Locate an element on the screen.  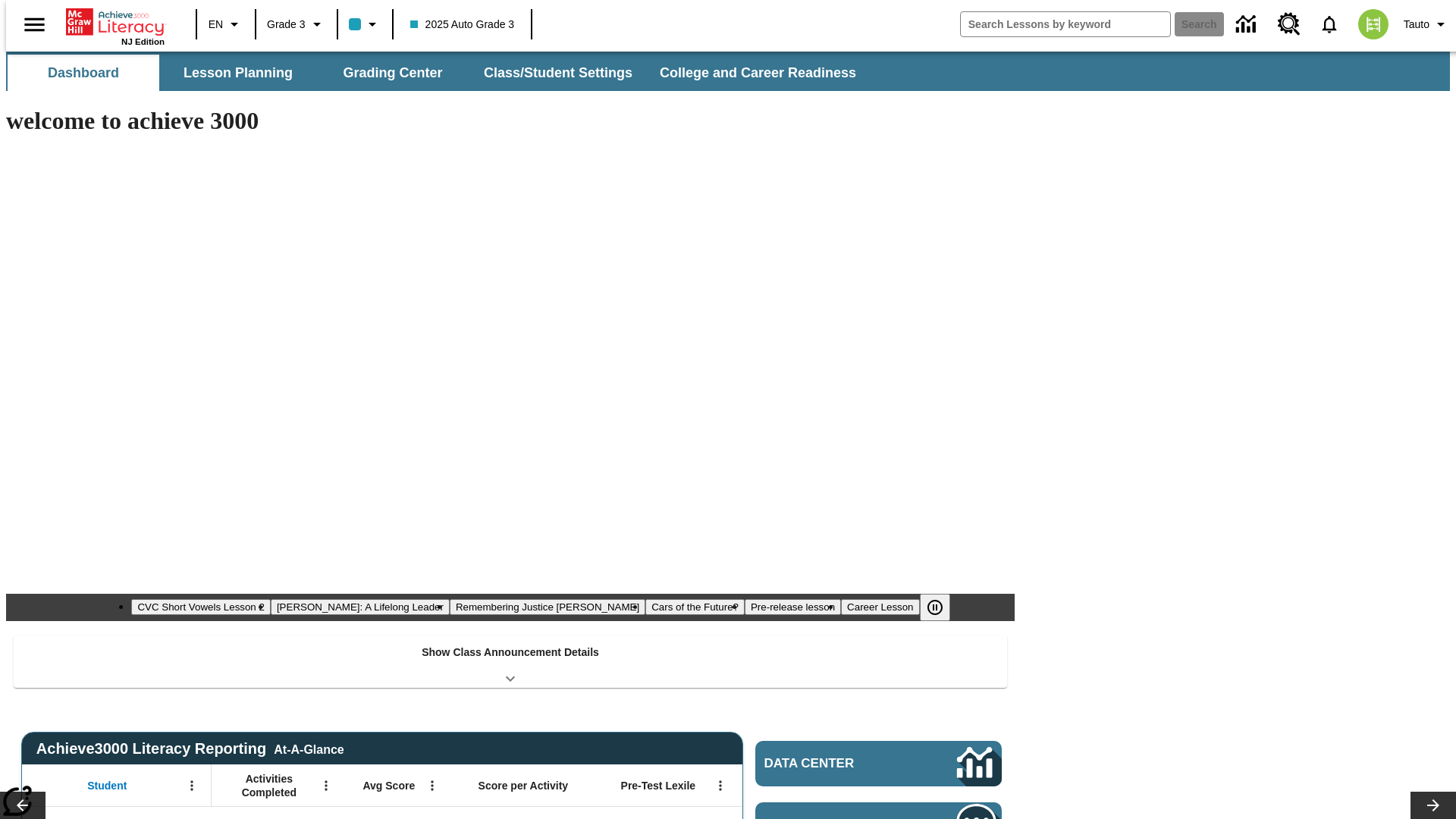
button: Grade: Grade 3, Select a grade is located at coordinates (296, 24).